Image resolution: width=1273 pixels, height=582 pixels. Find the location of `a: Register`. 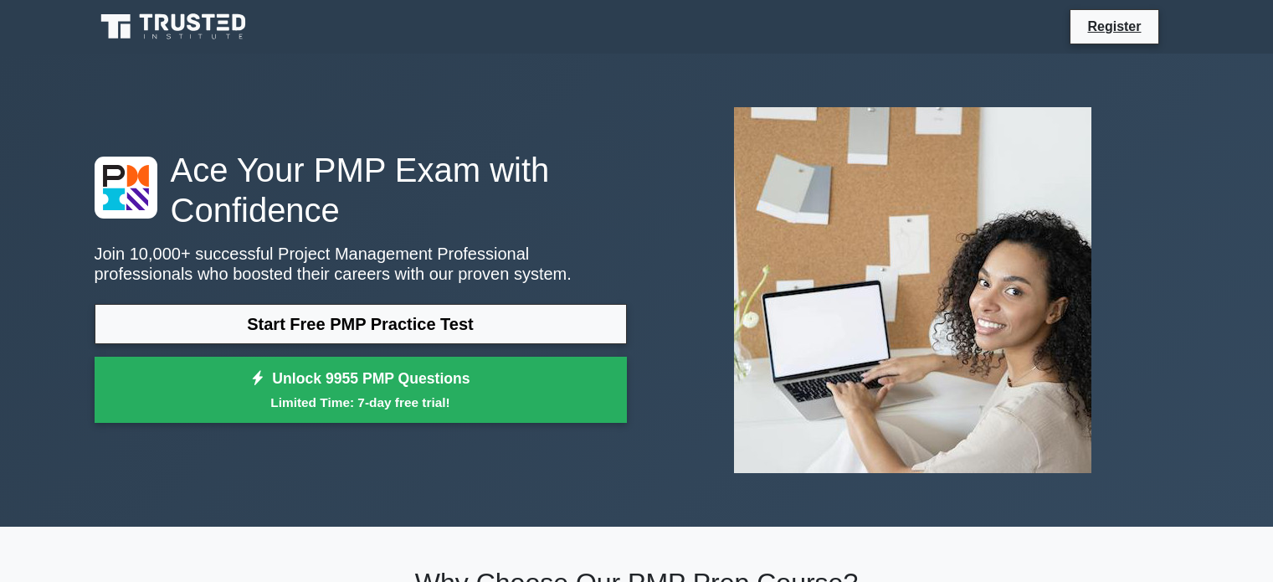

a: Register is located at coordinates (1114, 26).